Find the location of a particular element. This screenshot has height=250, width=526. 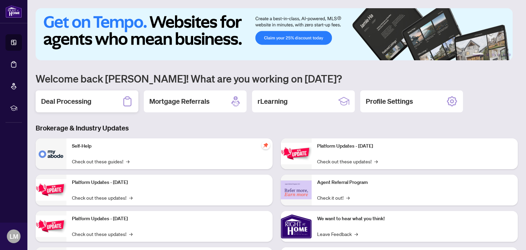

img: We want to hear what you think! is located at coordinates (296, 226).